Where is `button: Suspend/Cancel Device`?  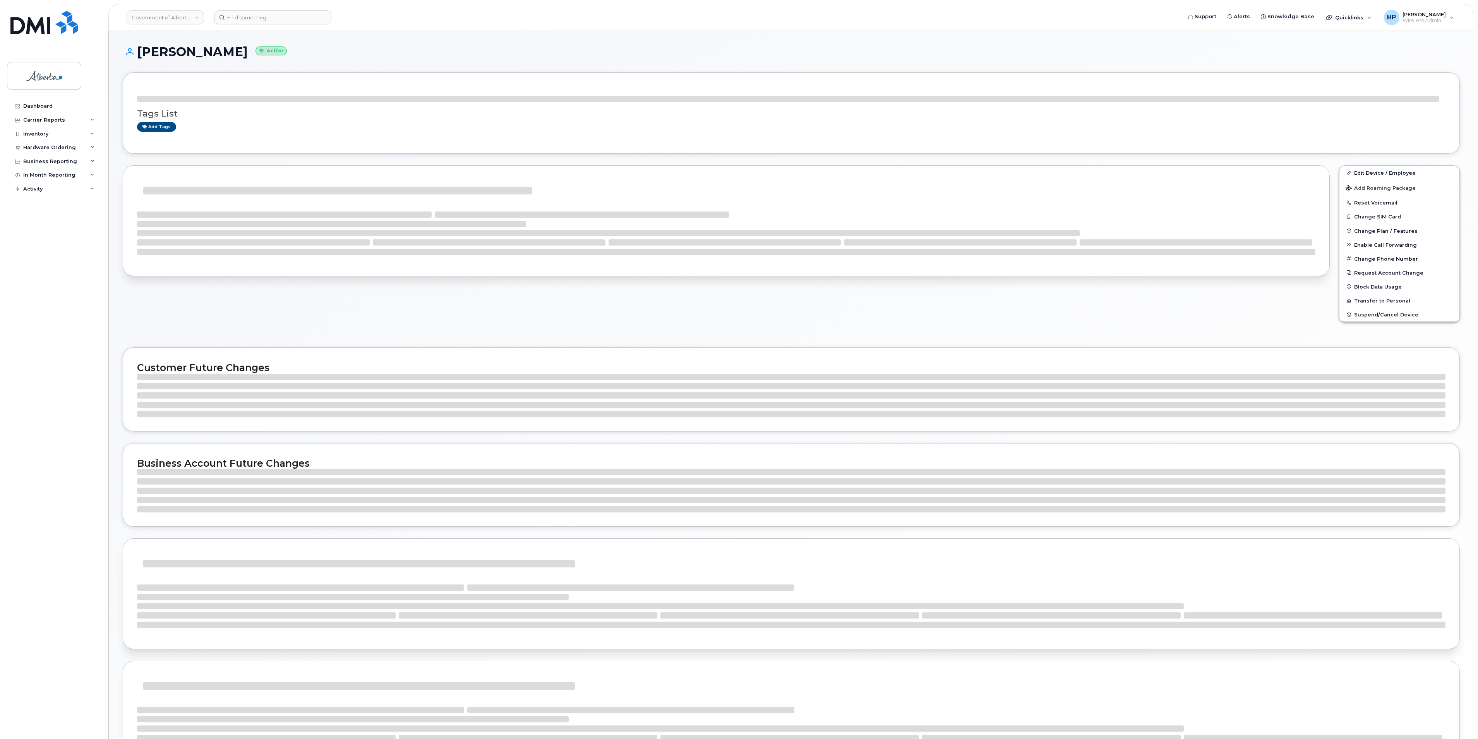
button: Suspend/Cancel Device is located at coordinates (1400, 314).